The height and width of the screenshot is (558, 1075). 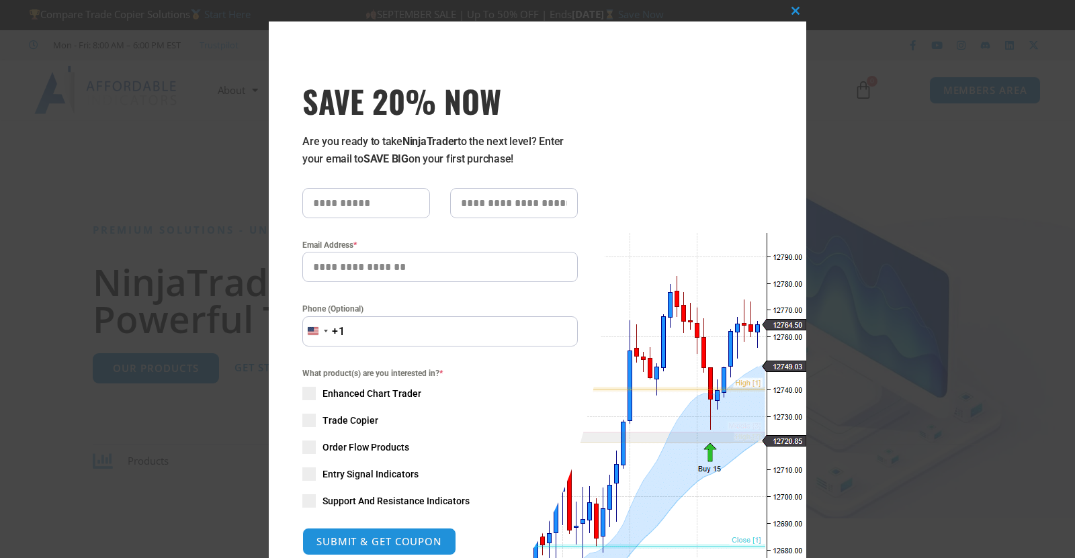 What do you see at coordinates (440, 374) in the screenshot?
I see `span: What product(s) are you interested in?` at bounding box center [440, 374].